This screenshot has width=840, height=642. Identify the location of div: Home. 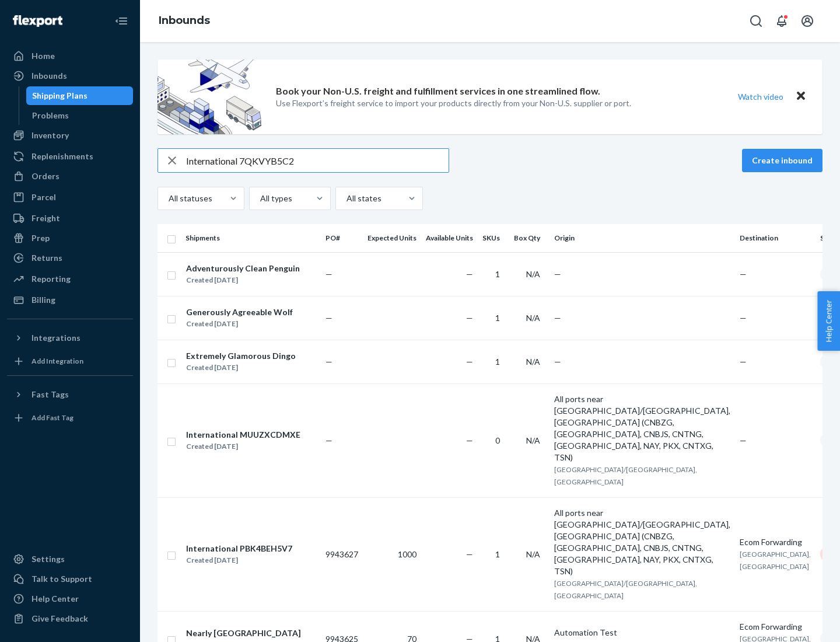
(43, 56).